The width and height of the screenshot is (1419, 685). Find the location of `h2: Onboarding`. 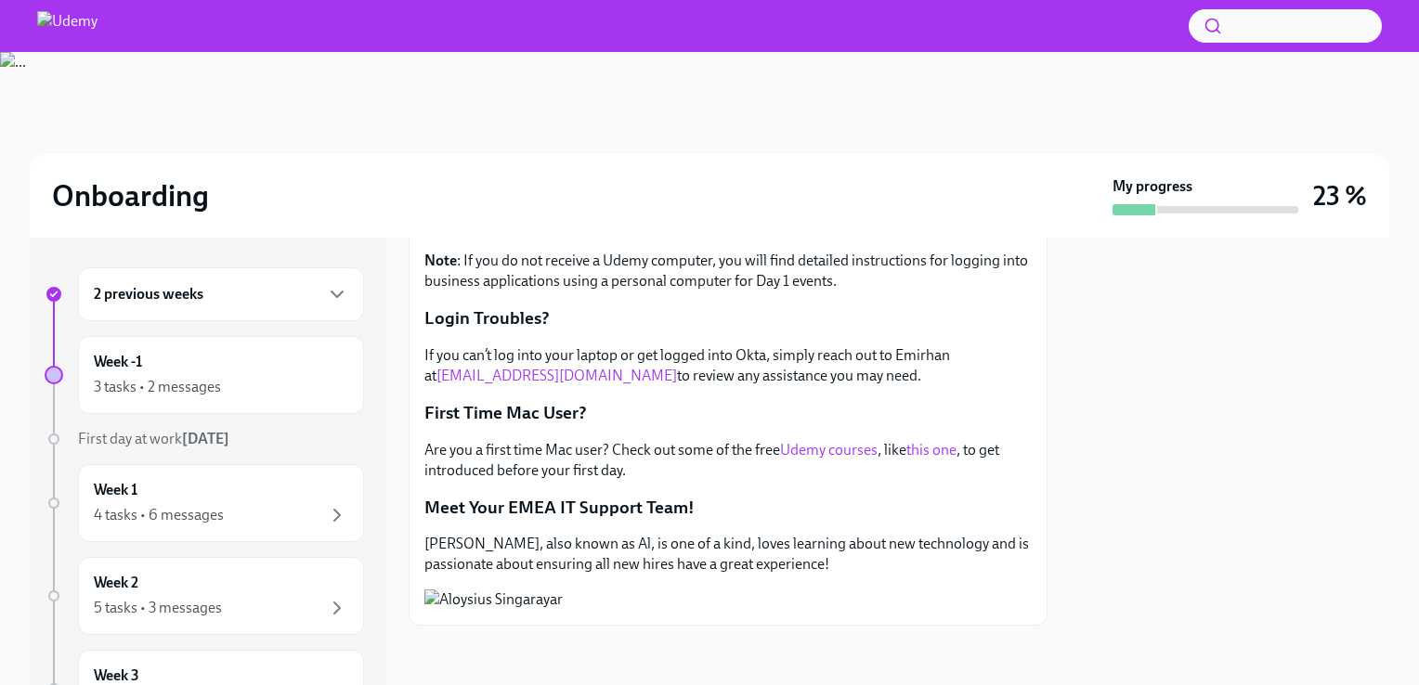

h2: Onboarding is located at coordinates (130, 196).